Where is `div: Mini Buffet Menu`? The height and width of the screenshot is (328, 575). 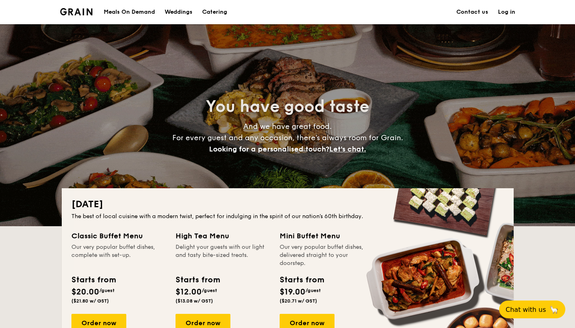 div: Mini Buffet Menu is located at coordinates (327, 236).